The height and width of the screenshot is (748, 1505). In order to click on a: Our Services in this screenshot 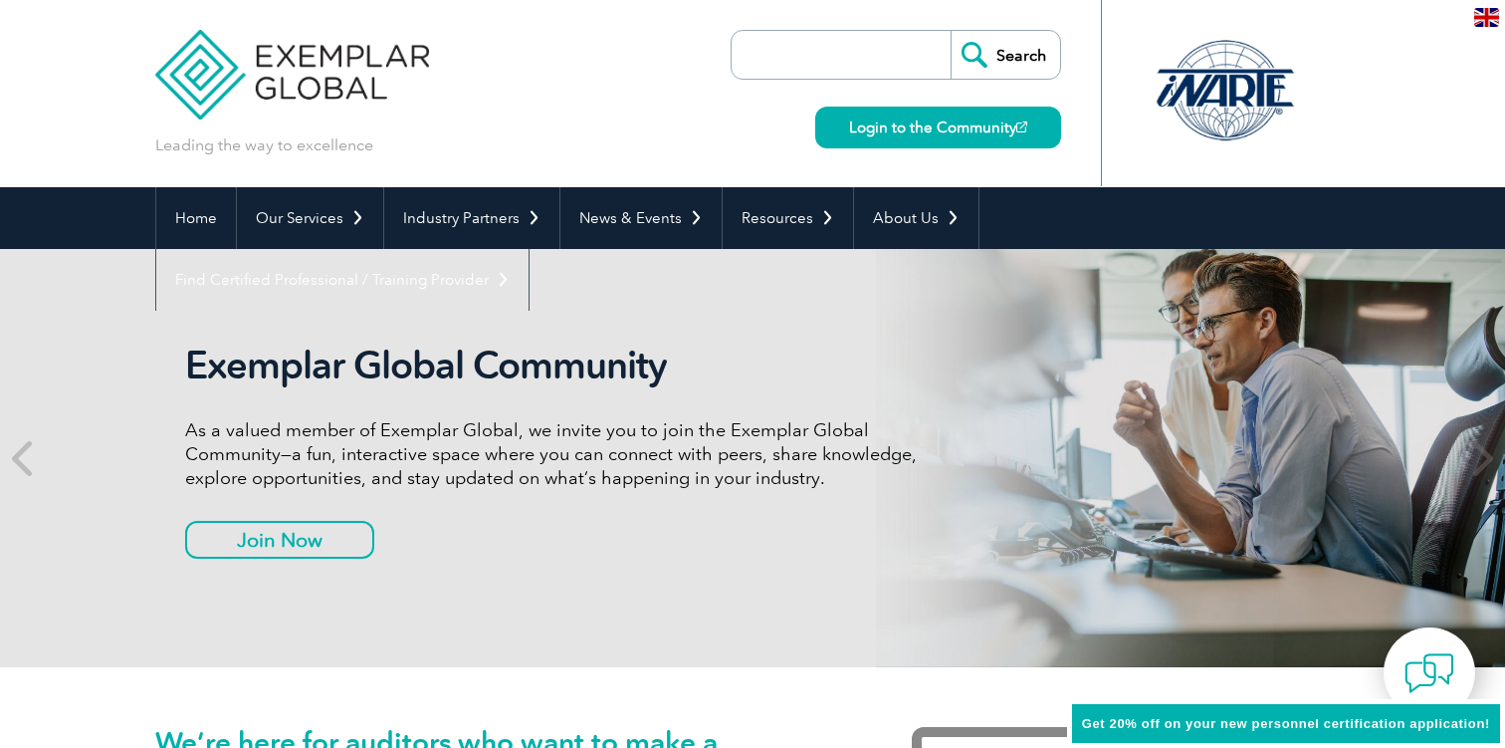, I will do `click(310, 218)`.